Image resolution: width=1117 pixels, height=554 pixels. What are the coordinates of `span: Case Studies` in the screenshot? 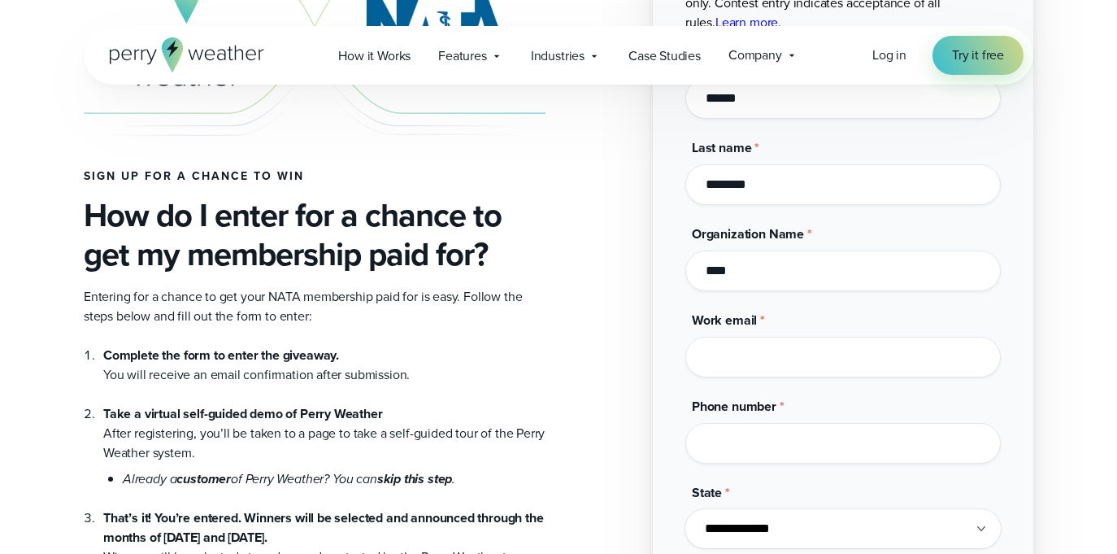 It's located at (664, 56).